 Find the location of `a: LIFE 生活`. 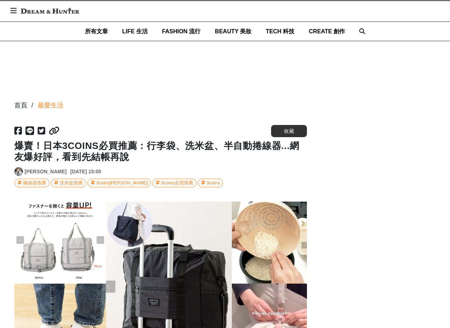

a: LIFE 生活 is located at coordinates (135, 31).